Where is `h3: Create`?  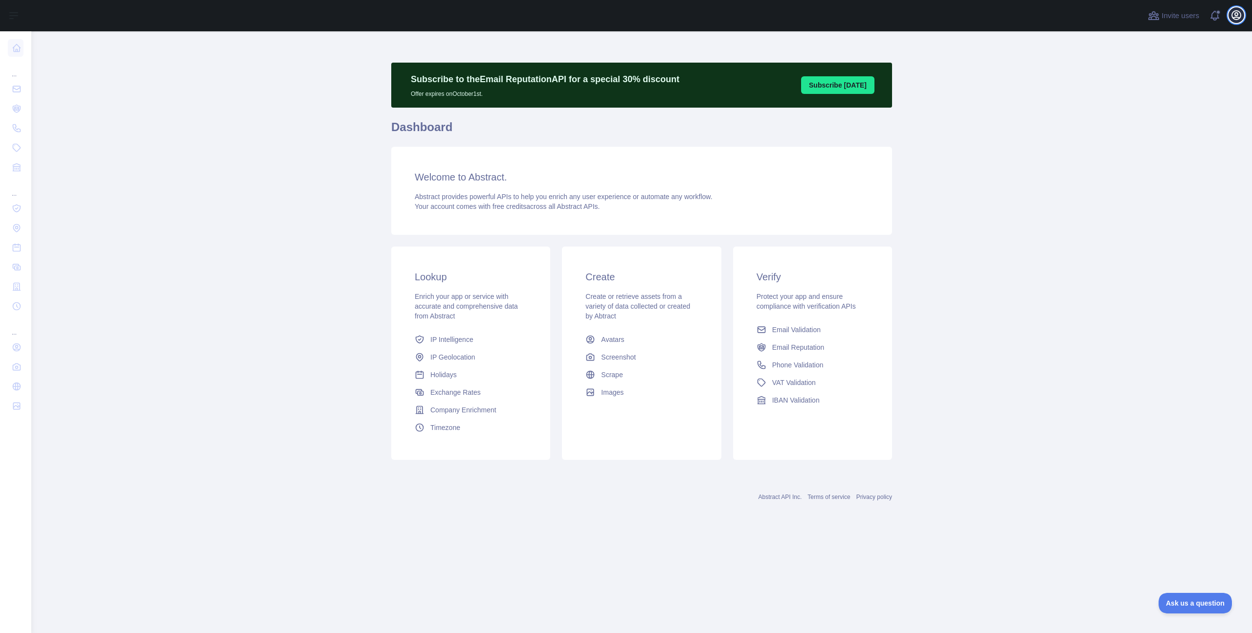
h3: Create is located at coordinates (641, 277).